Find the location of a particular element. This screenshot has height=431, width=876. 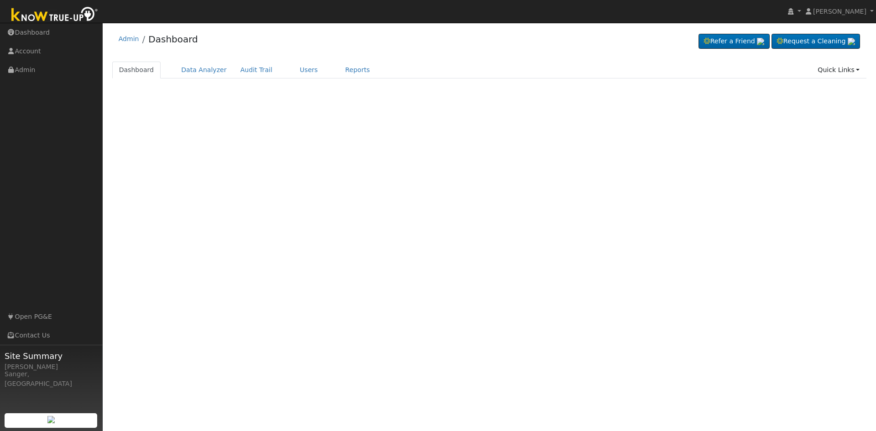

a: Request a Cleaning is located at coordinates (816, 42).